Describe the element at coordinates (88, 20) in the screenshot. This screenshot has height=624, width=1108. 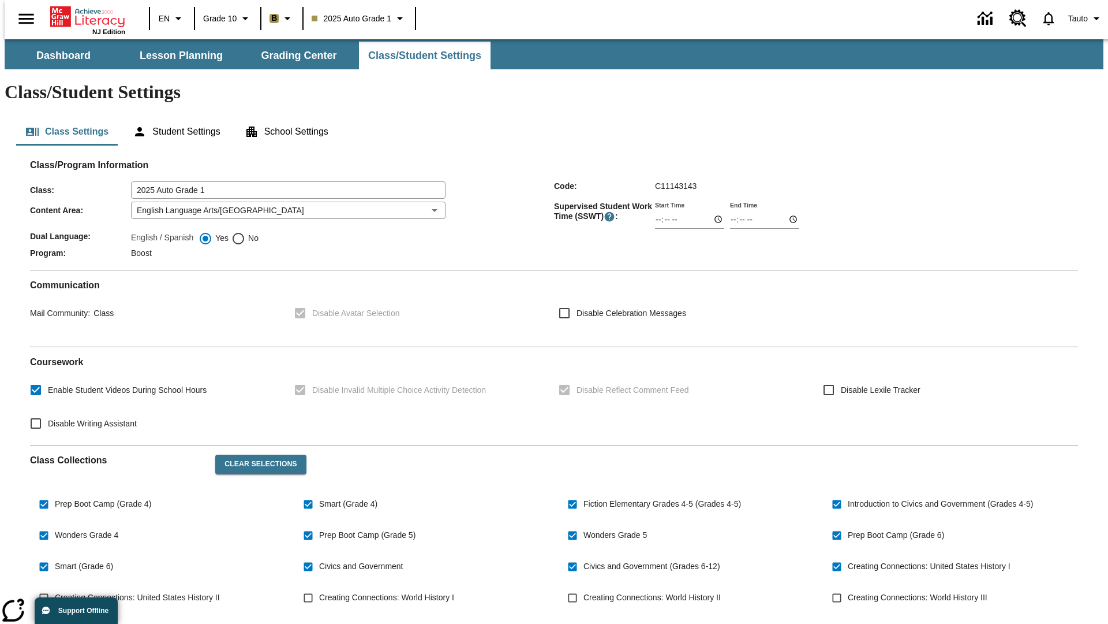
I see `div: Home` at that location.